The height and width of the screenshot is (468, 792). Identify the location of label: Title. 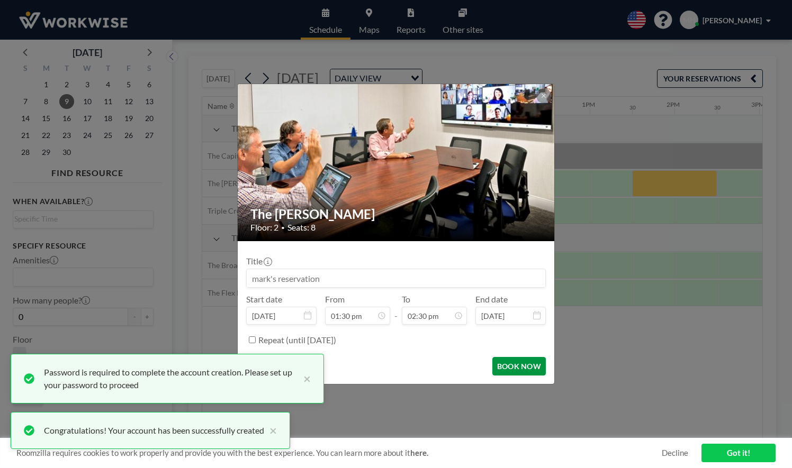
(258, 261).